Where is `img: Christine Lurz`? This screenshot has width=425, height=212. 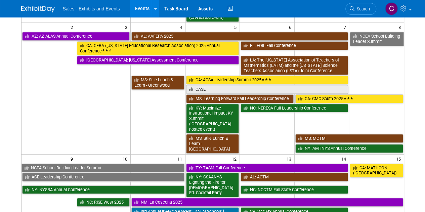
img: Christine Lurz is located at coordinates (391, 9).